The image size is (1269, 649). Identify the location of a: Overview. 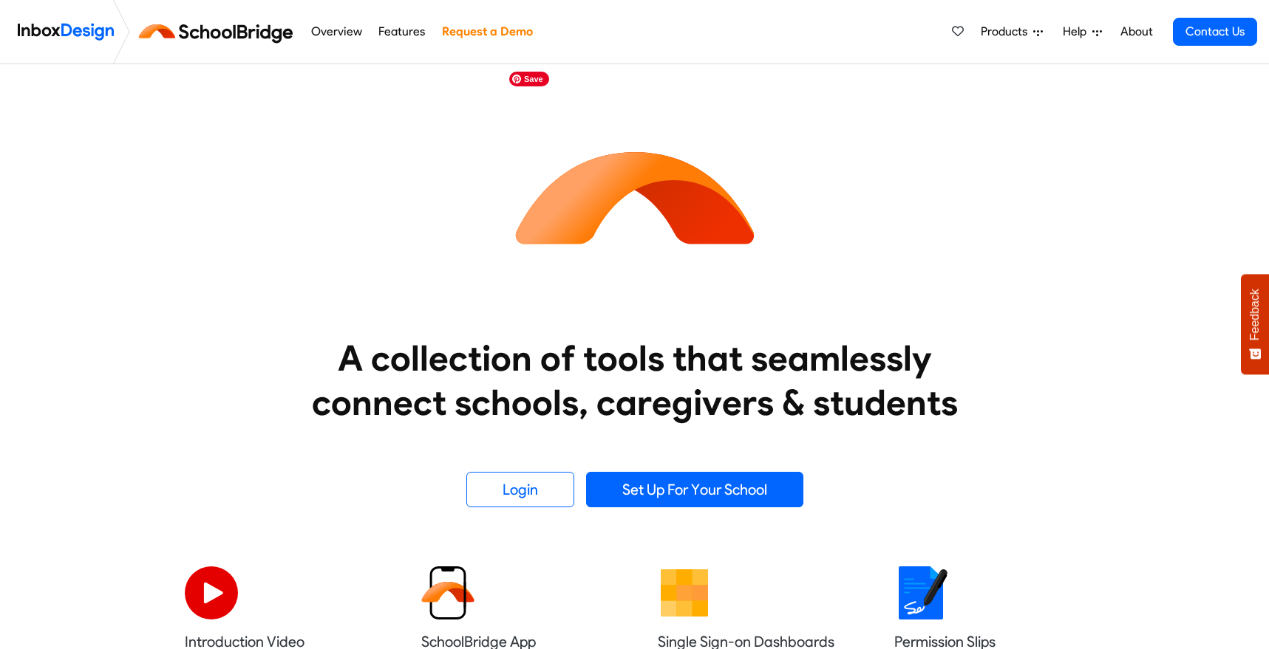
(336, 32).